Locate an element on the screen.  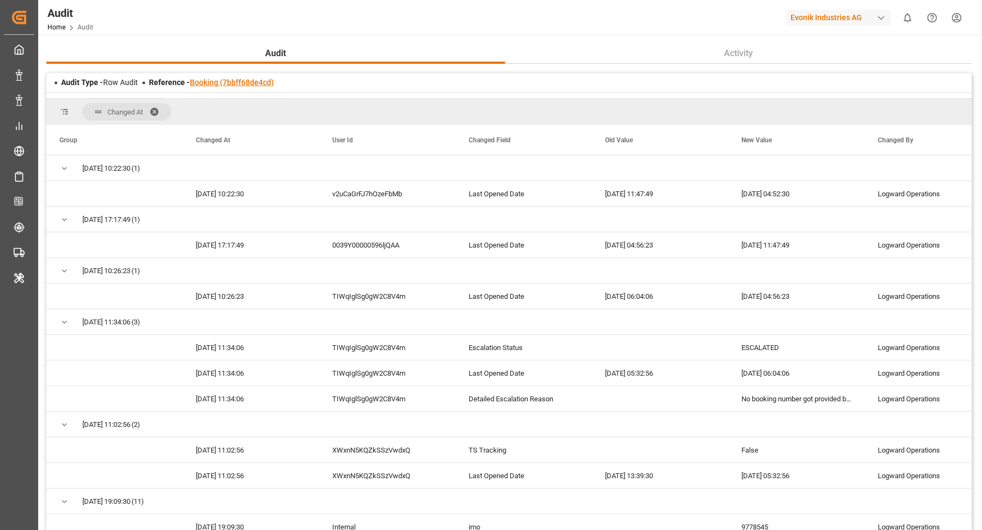
a: Home is located at coordinates (56, 27).